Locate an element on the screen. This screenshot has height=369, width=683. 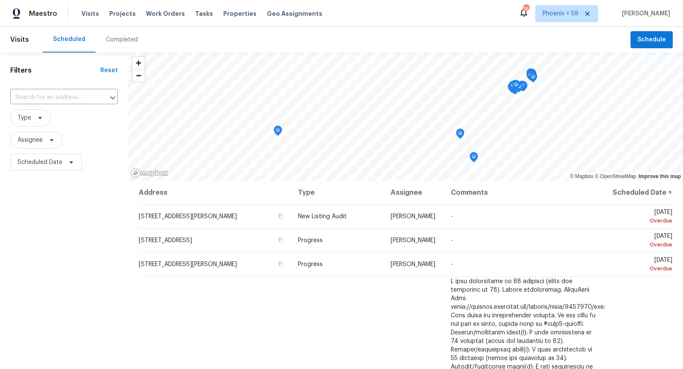
span: New Listing Audit is located at coordinates (322, 216).